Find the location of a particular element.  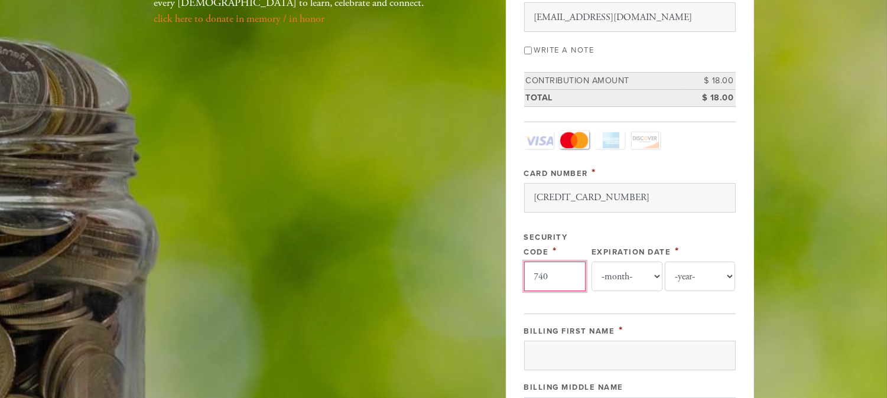

a: Amex is located at coordinates (610, 140).